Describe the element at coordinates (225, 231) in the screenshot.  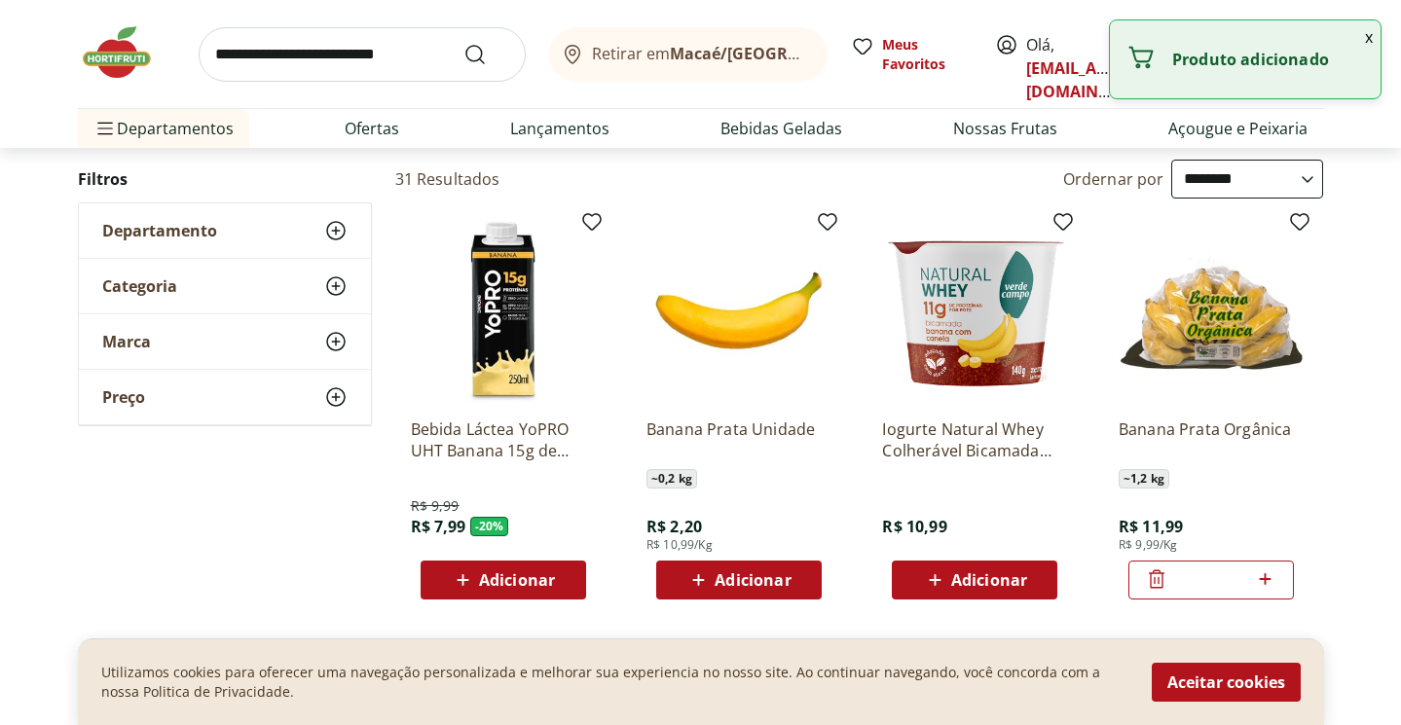
I see `button: Departamento` at that location.